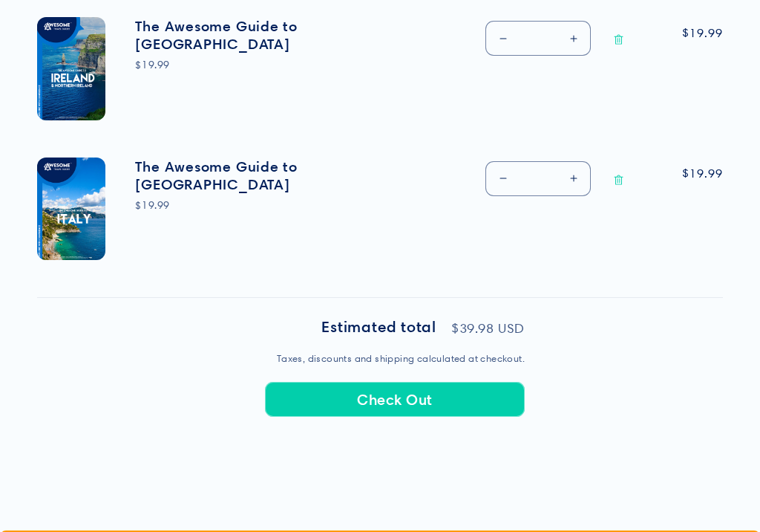 The width and height of the screenshot is (760, 532). Describe the element at coordinates (395, 399) in the screenshot. I see `button: Check Out` at that location.